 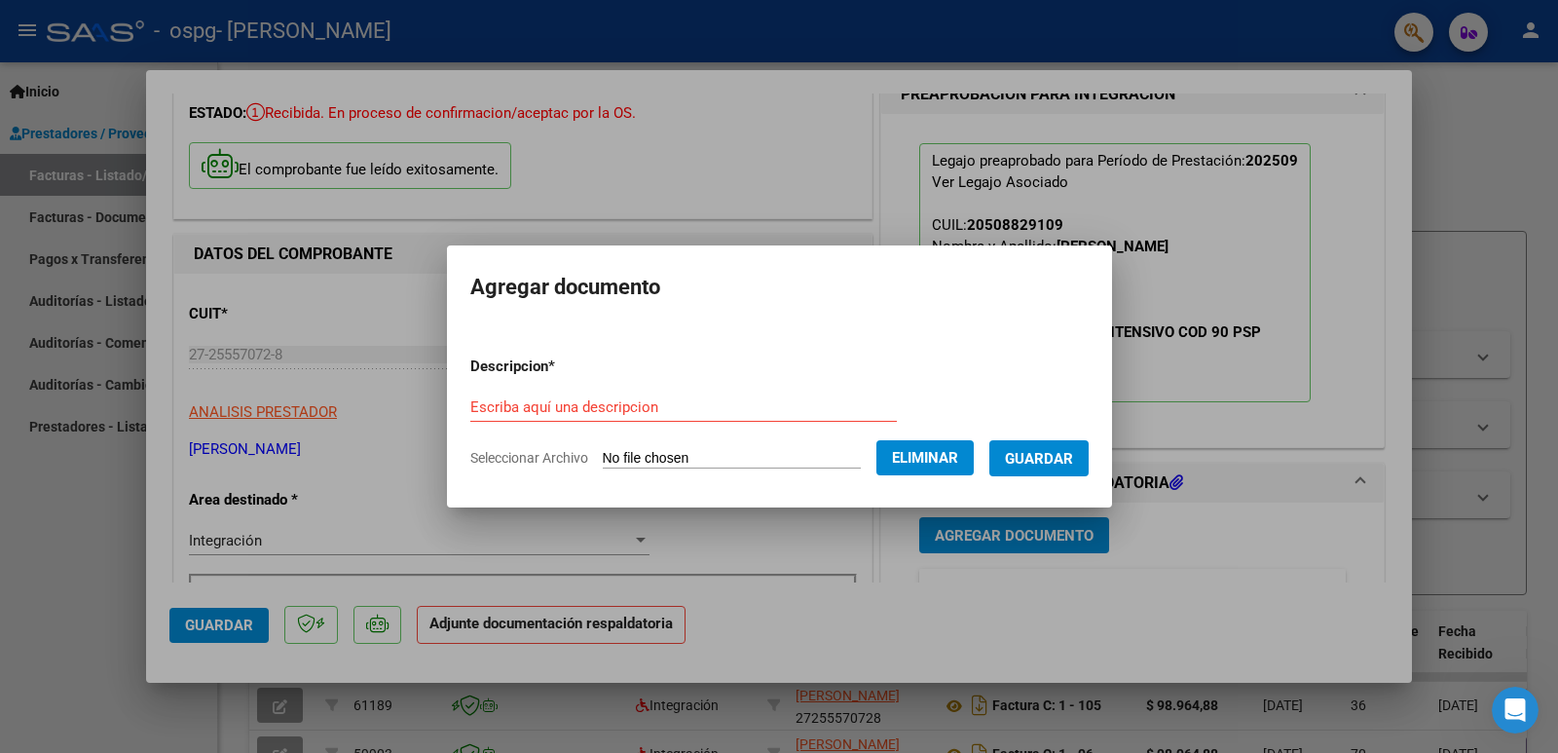 What do you see at coordinates (925, 458) in the screenshot?
I see `span: Eliminar` at bounding box center [925, 458].